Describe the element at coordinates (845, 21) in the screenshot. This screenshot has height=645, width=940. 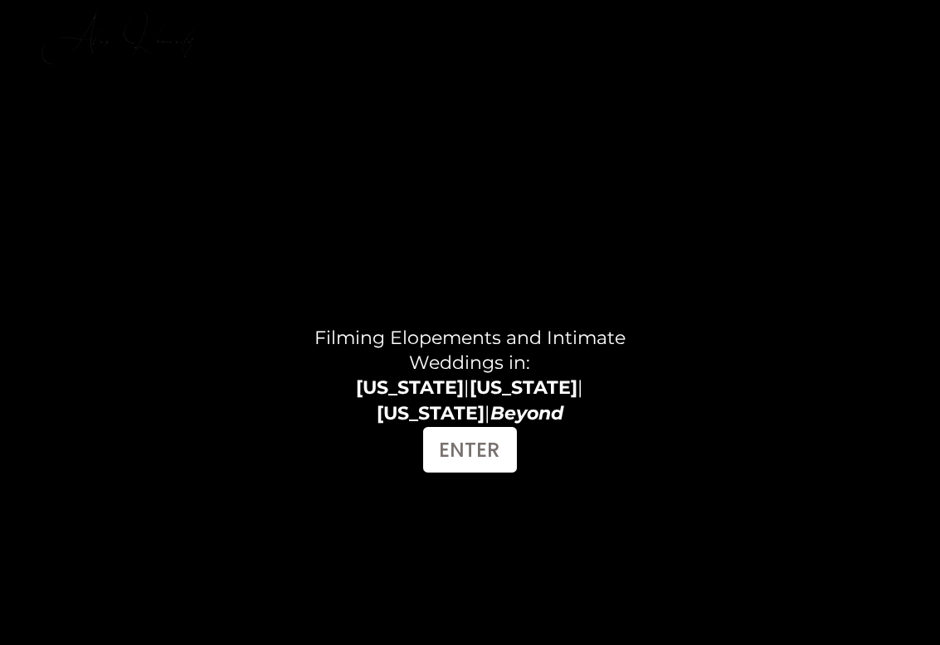
I see `a: INVESTMENT` at that location.